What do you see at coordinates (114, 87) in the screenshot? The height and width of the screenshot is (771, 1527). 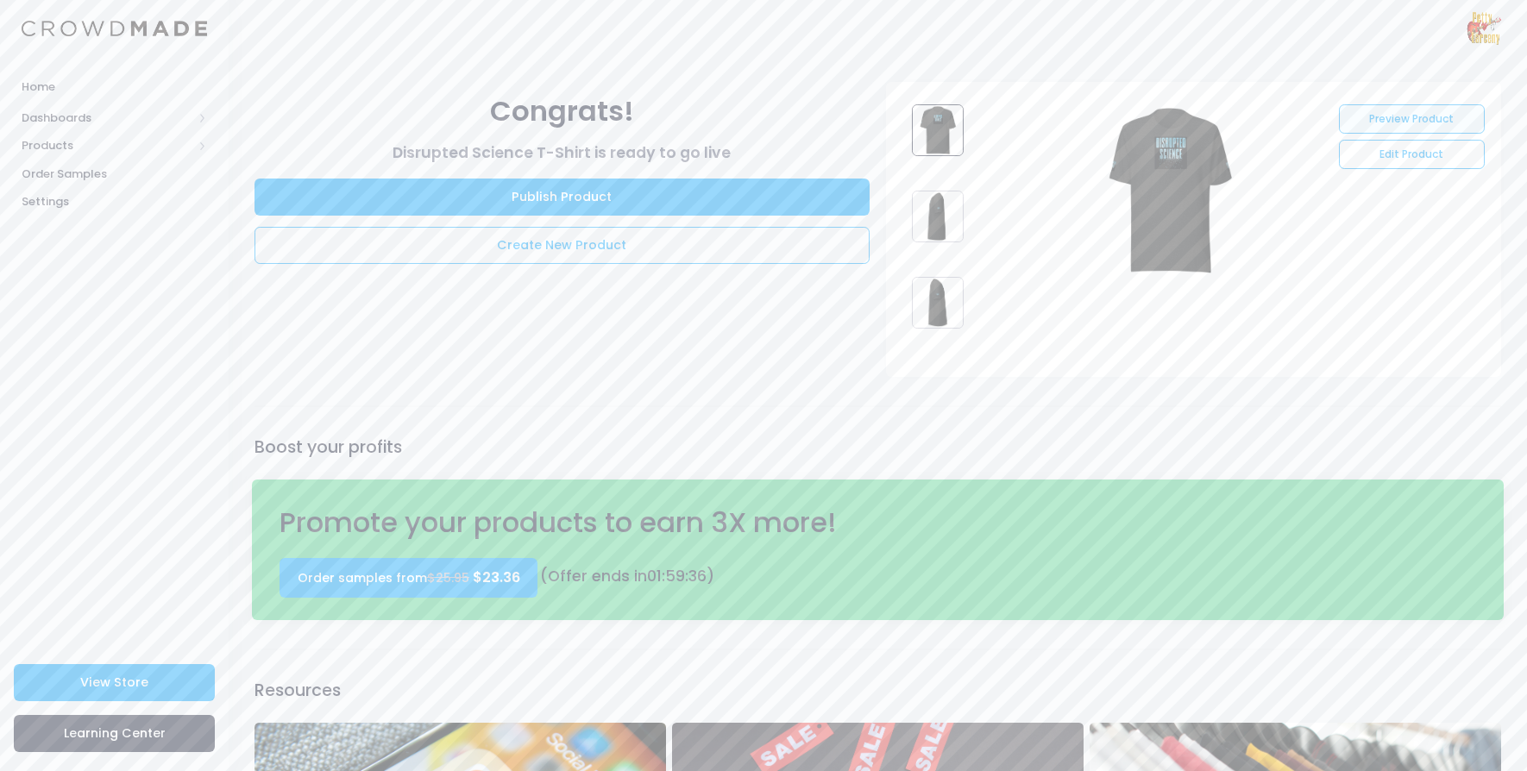 I see `span: Home` at bounding box center [114, 87].